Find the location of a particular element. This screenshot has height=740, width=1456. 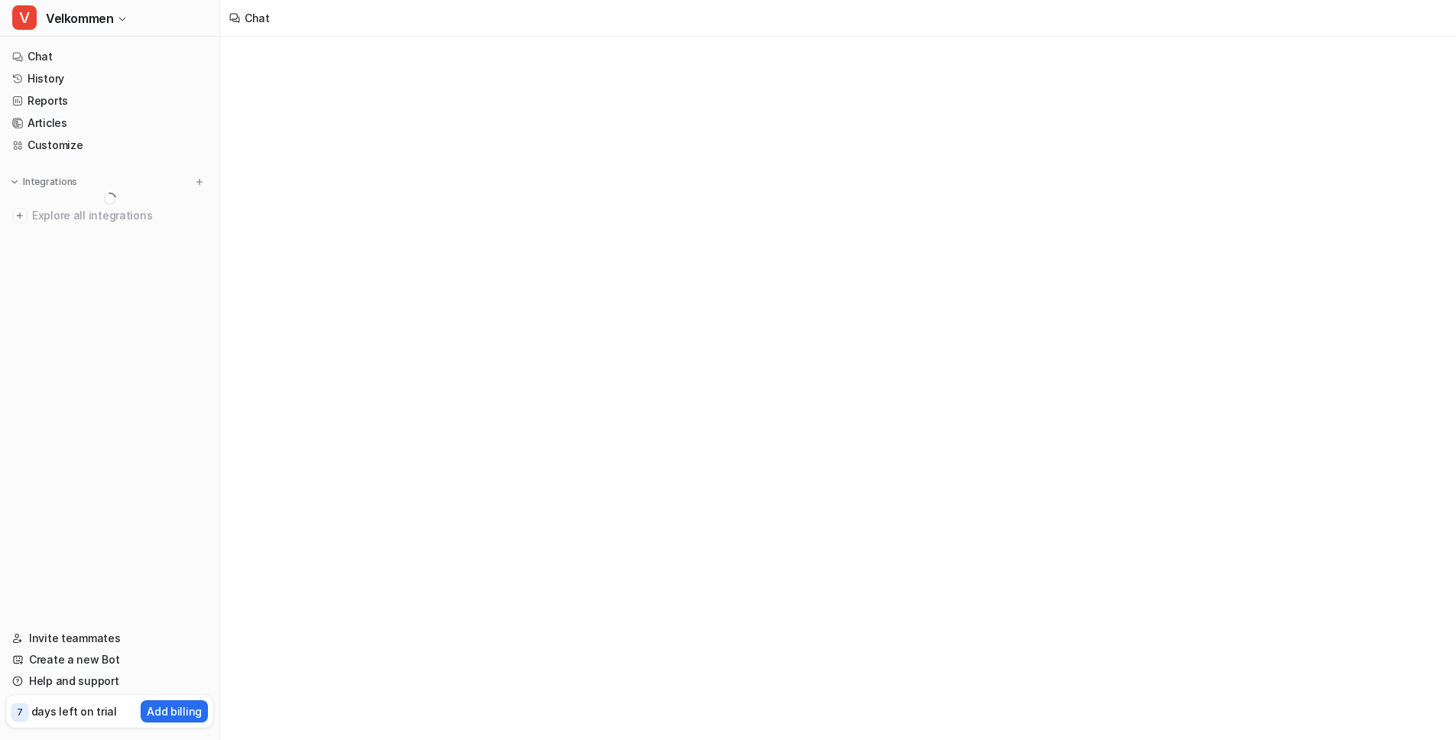

button: Add billing is located at coordinates (174, 711).